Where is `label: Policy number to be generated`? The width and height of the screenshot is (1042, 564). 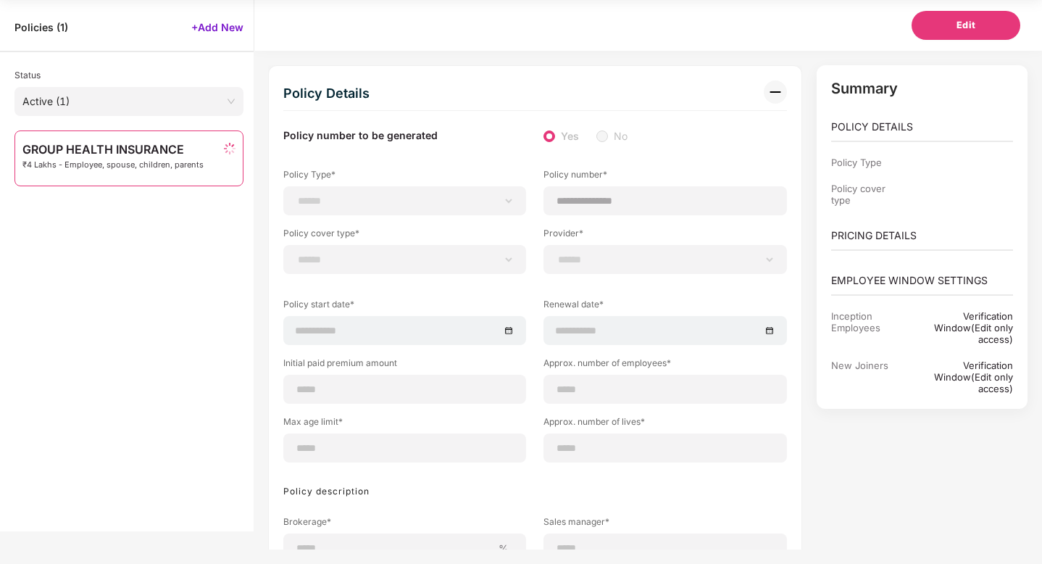 label: Policy number to be generated is located at coordinates (360, 136).